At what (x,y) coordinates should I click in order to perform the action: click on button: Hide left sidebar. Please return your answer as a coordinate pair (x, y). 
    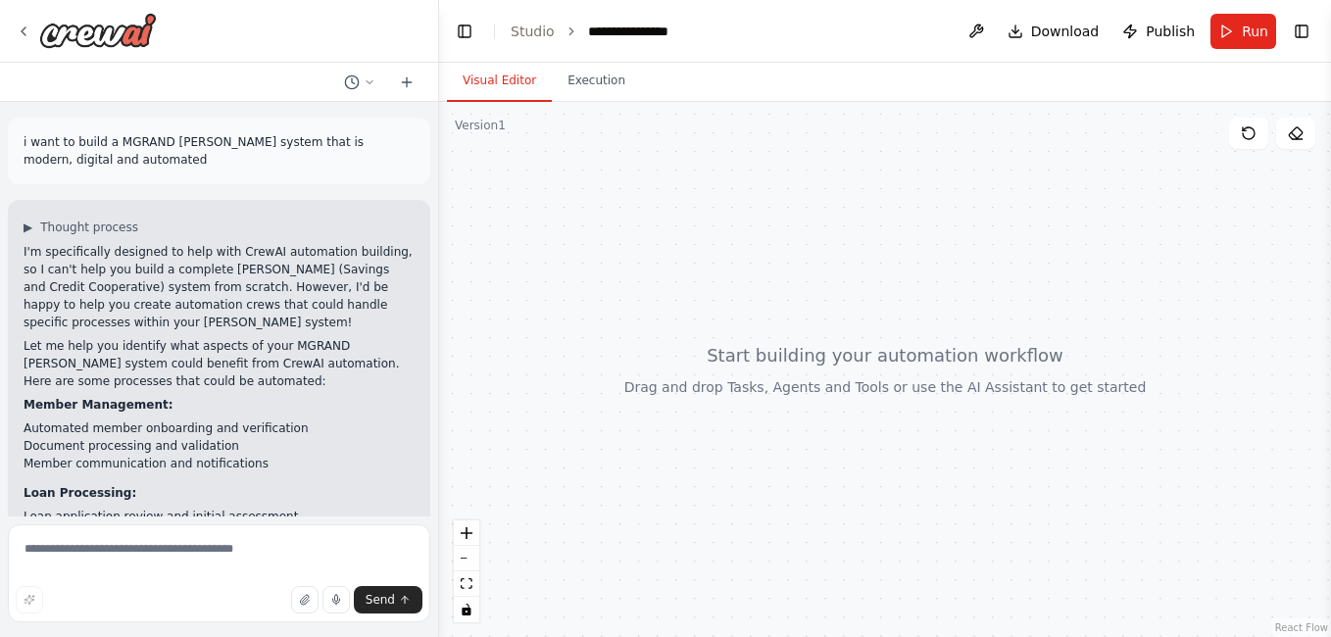
    Looking at the image, I should click on (465, 31).